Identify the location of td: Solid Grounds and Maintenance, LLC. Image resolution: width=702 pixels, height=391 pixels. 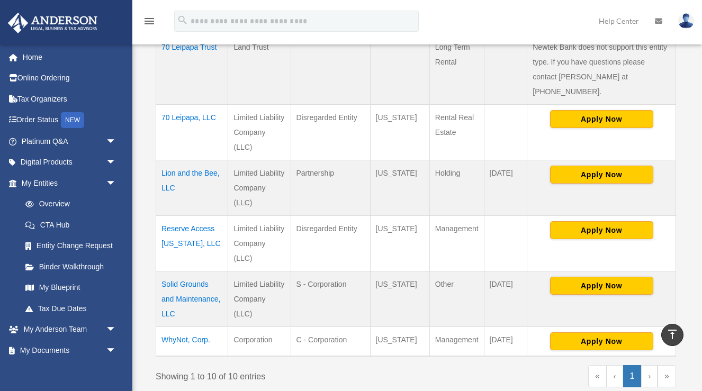
(192, 299).